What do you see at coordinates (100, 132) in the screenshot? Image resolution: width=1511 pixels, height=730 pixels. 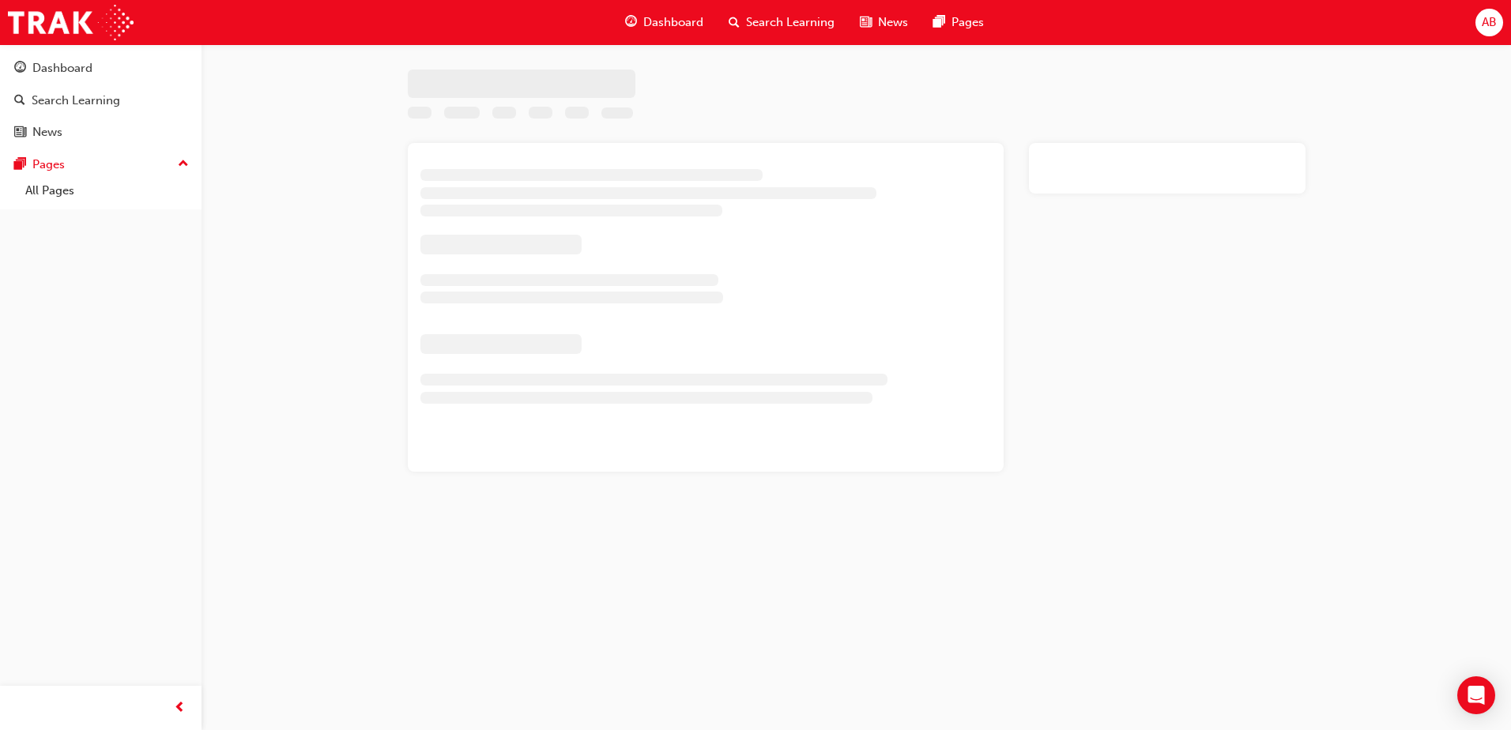 I see `a: News` at bounding box center [100, 132].